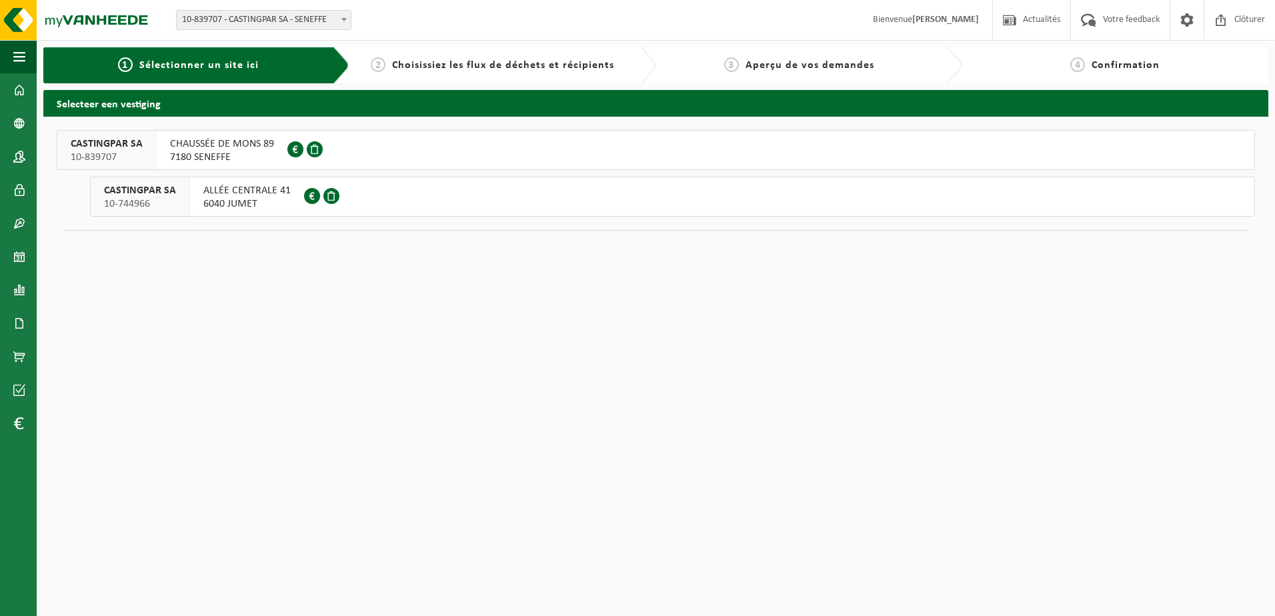  I want to click on span: 10-839707 - CASTINGPAR SA - SENEFFE, so click(263, 20).